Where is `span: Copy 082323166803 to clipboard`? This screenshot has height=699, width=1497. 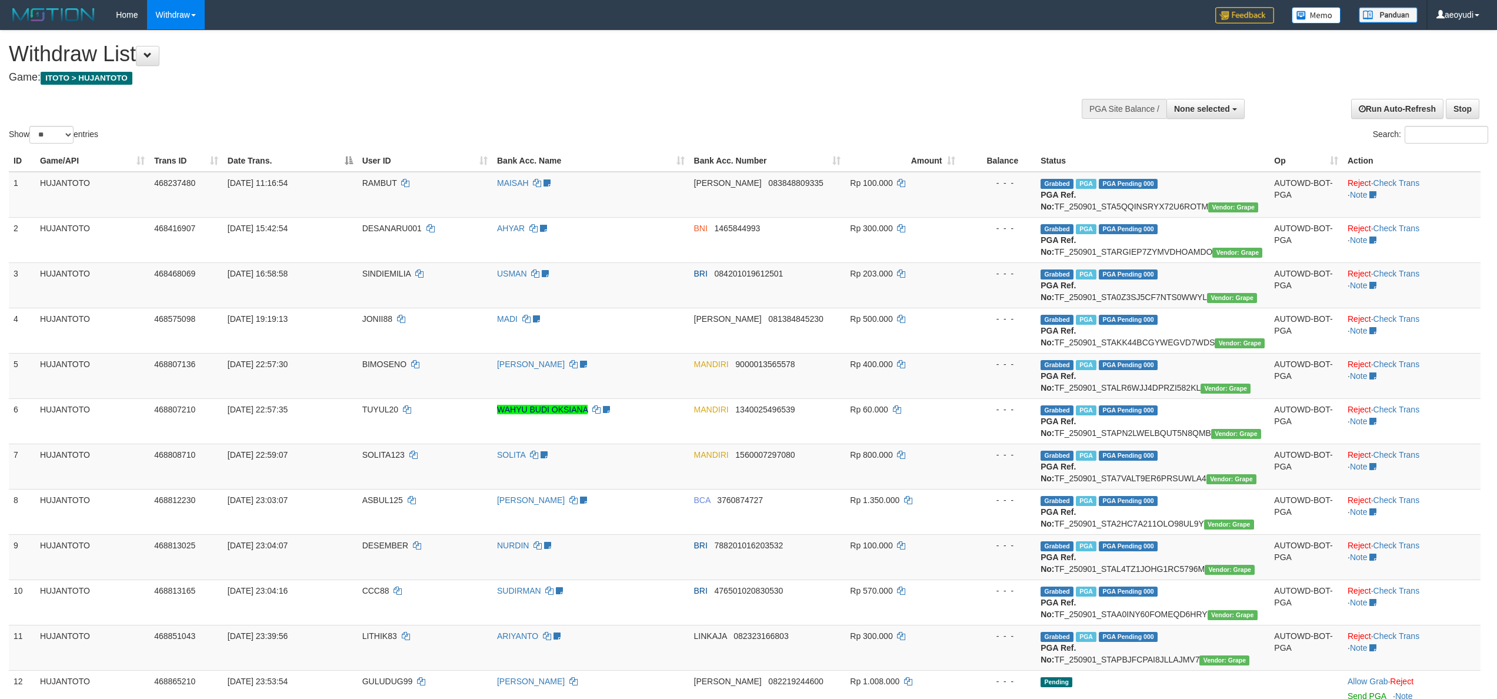
span: Copy 082323166803 to clipboard is located at coordinates (761, 636).